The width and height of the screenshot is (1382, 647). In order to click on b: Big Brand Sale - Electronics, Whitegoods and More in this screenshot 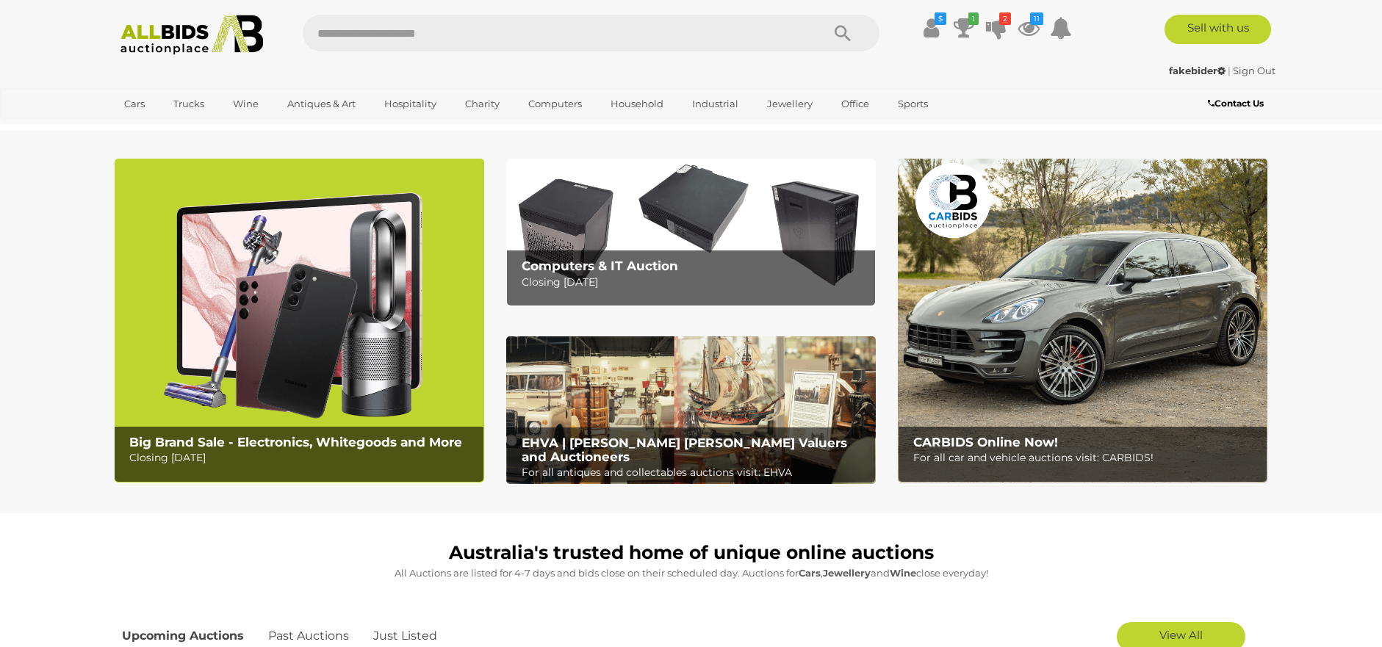, I will do `click(295, 442)`.